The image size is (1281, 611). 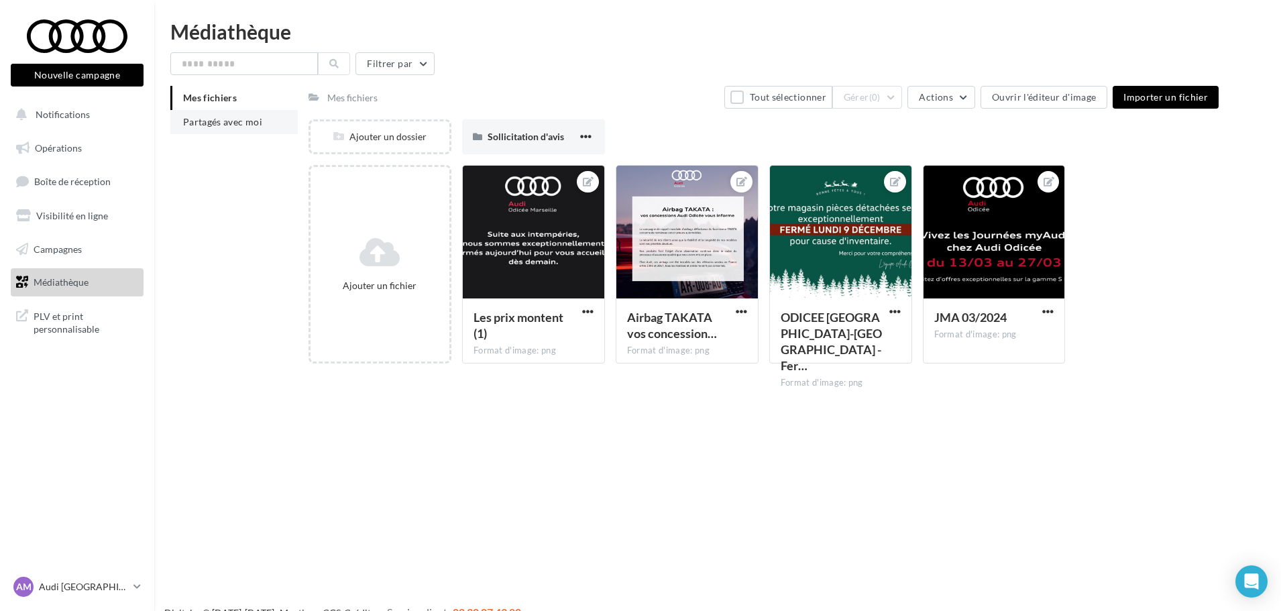 What do you see at coordinates (72, 215) in the screenshot?
I see `span: Visibilité en ligne` at bounding box center [72, 215].